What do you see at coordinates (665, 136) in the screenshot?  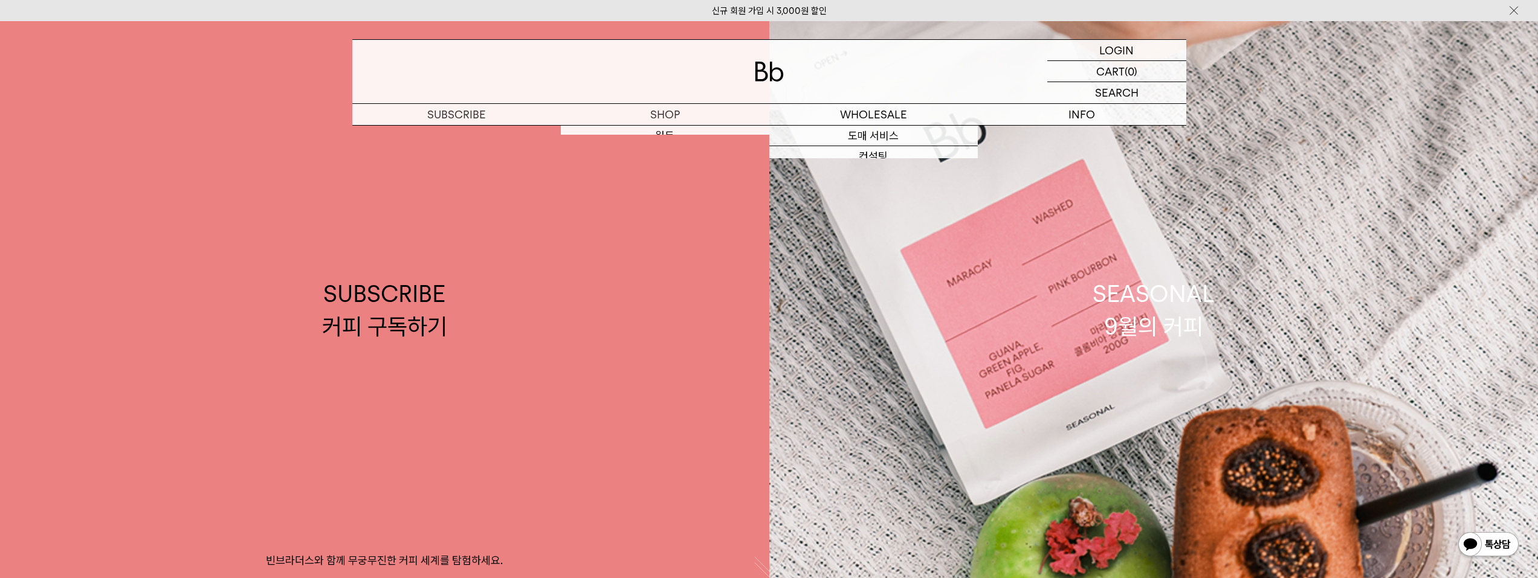 I see `a: 원두` at bounding box center [665, 136].